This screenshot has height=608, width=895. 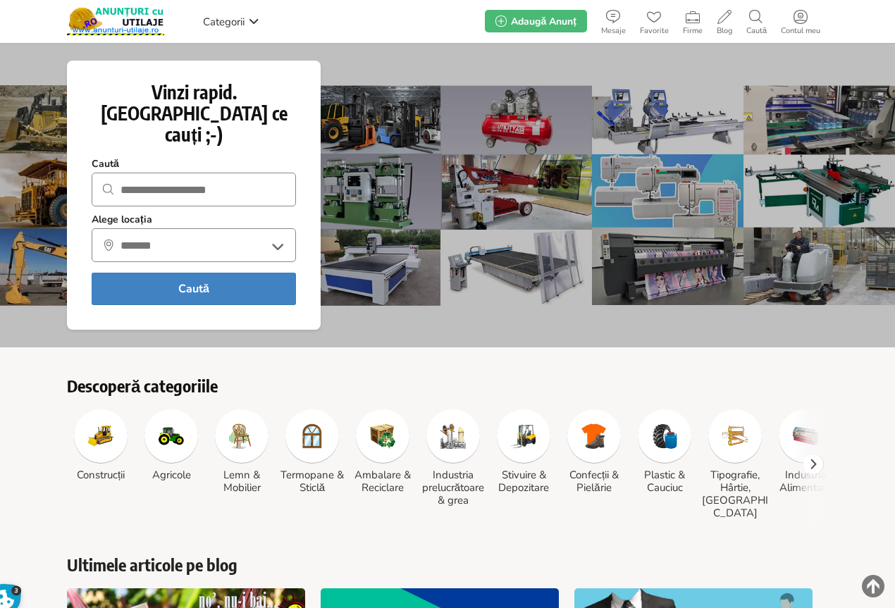 What do you see at coordinates (724, 31) in the screenshot?
I see `span: Blog` at bounding box center [724, 31].